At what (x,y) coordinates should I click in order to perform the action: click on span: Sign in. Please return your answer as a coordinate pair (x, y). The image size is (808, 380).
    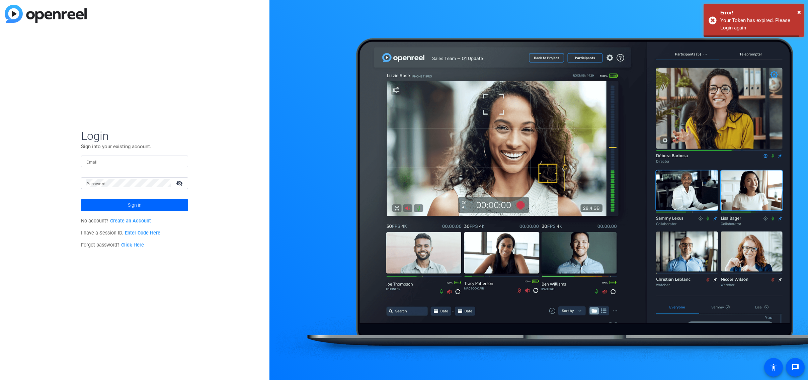
    Looking at the image, I should click on (135, 205).